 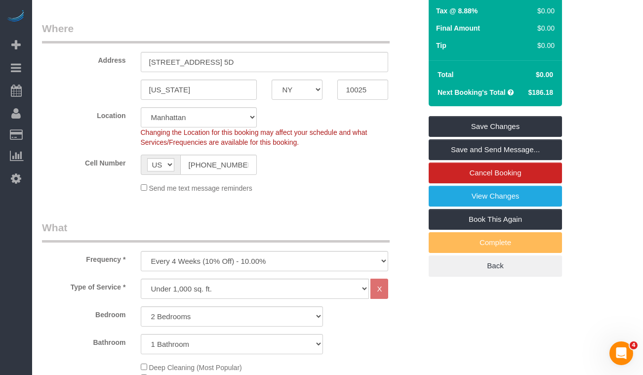 What do you see at coordinates (16, 17) in the screenshot?
I see `a: Automaid Logo` at bounding box center [16, 17].